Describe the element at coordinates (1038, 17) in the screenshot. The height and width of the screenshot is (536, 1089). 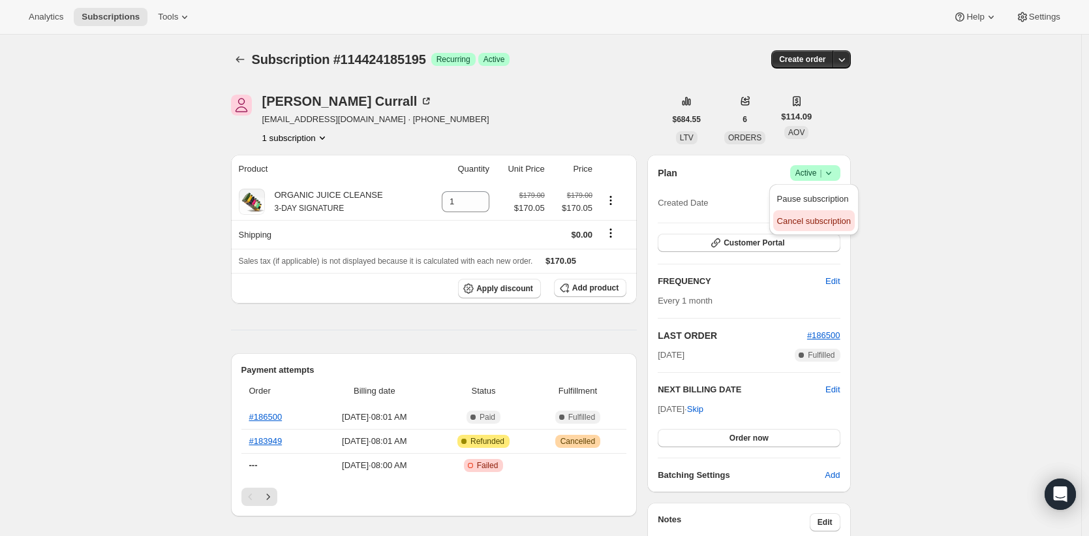
I see `button: Settings` at that location.